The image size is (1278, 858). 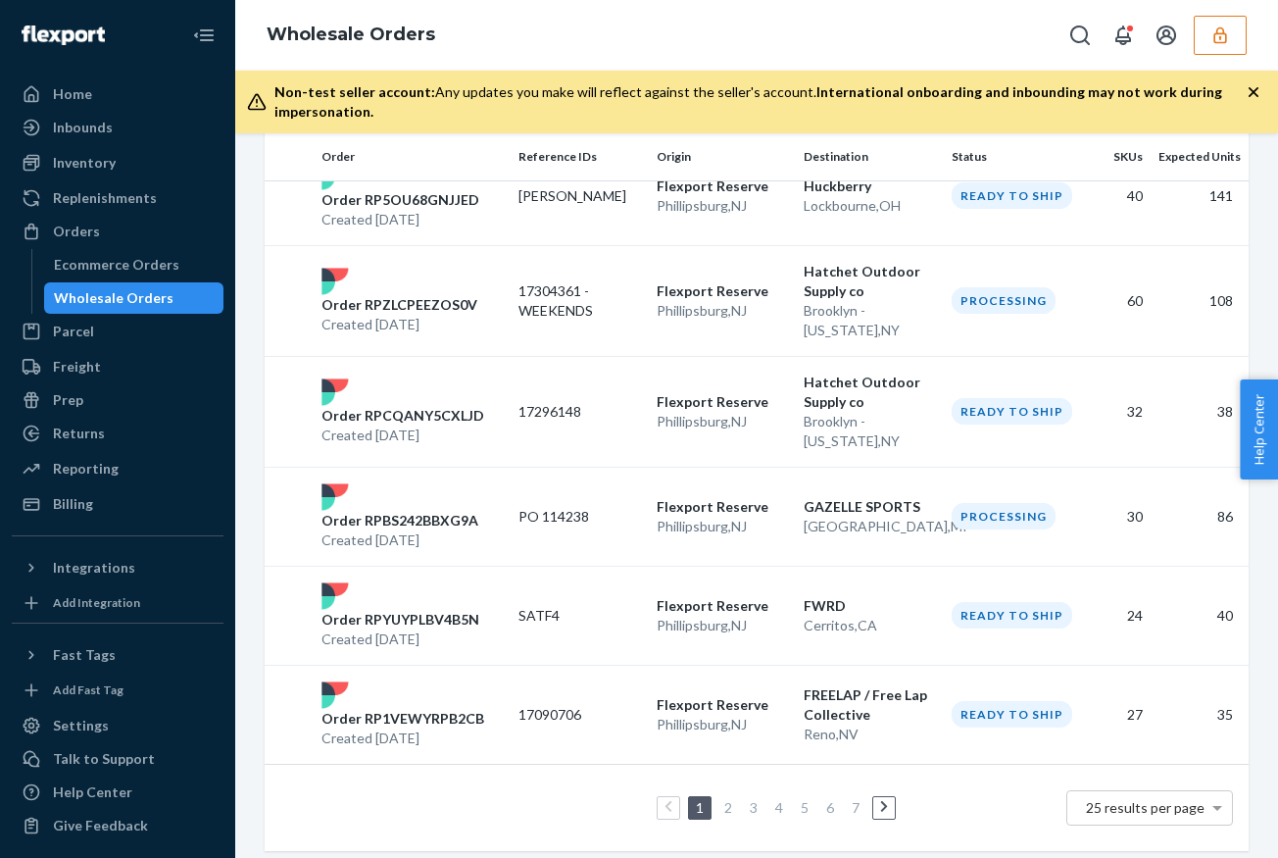 I want to click on p: Hatchet Outdoor Supply co, so click(x=870, y=392).